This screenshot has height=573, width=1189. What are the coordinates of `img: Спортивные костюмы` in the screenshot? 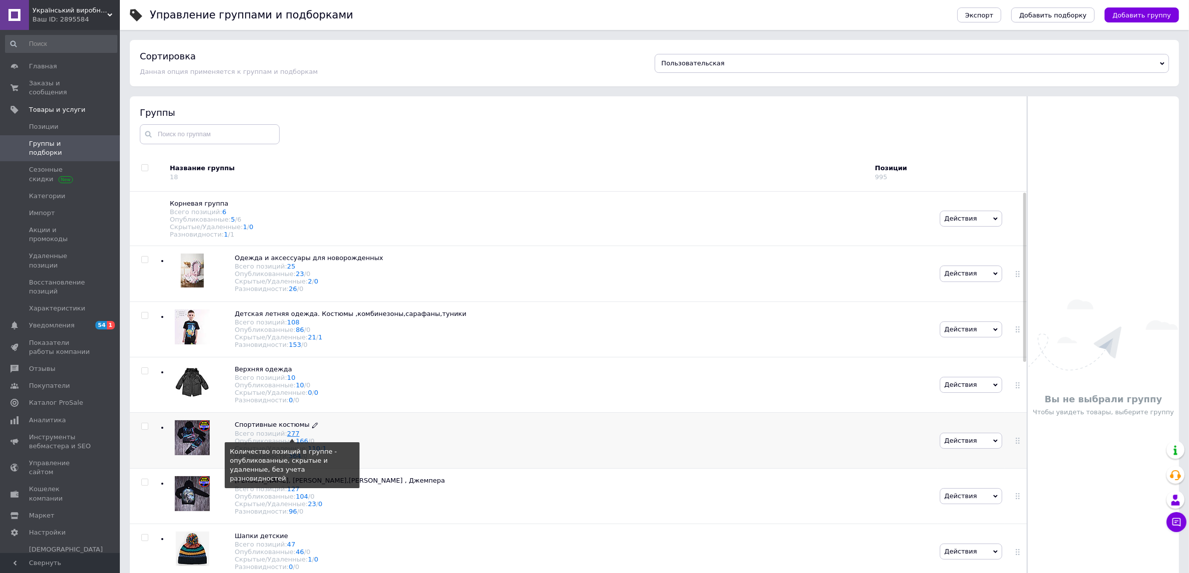 It's located at (192, 438).